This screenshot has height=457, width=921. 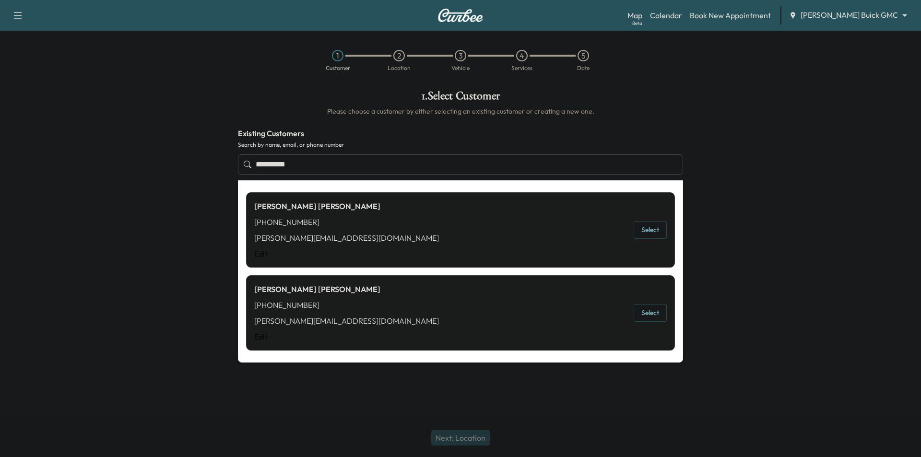 I want to click on h1: 1 . Select Customer, so click(x=461, y=98).